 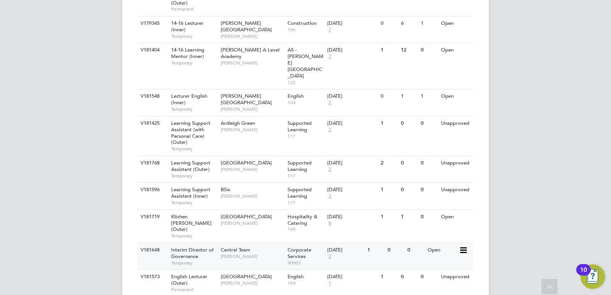 I want to click on div: 12, so click(x=409, y=50).